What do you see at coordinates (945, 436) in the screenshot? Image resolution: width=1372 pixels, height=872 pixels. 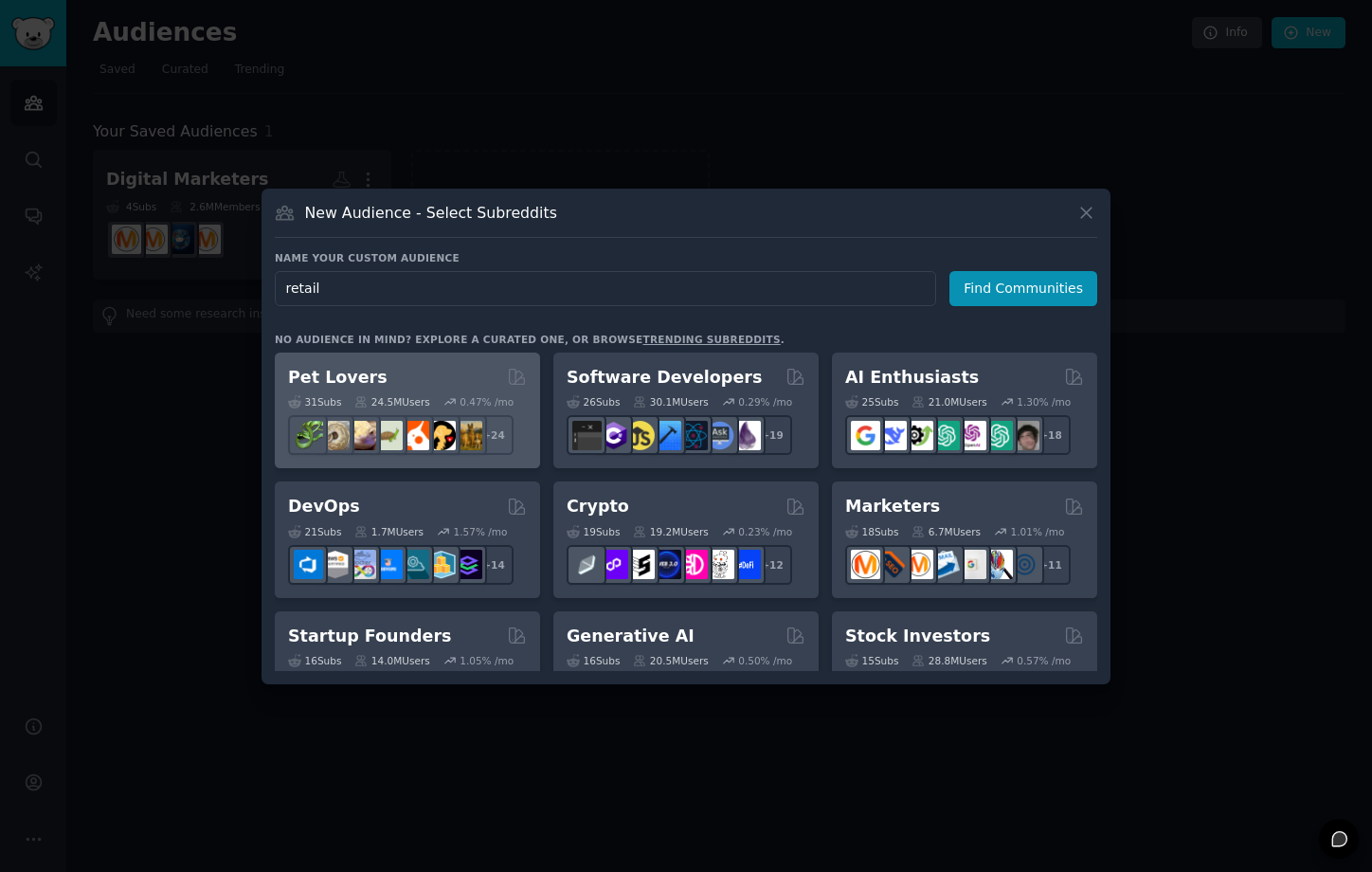 I see `img: chatgpt_promptDesign` at bounding box center [945, 436].